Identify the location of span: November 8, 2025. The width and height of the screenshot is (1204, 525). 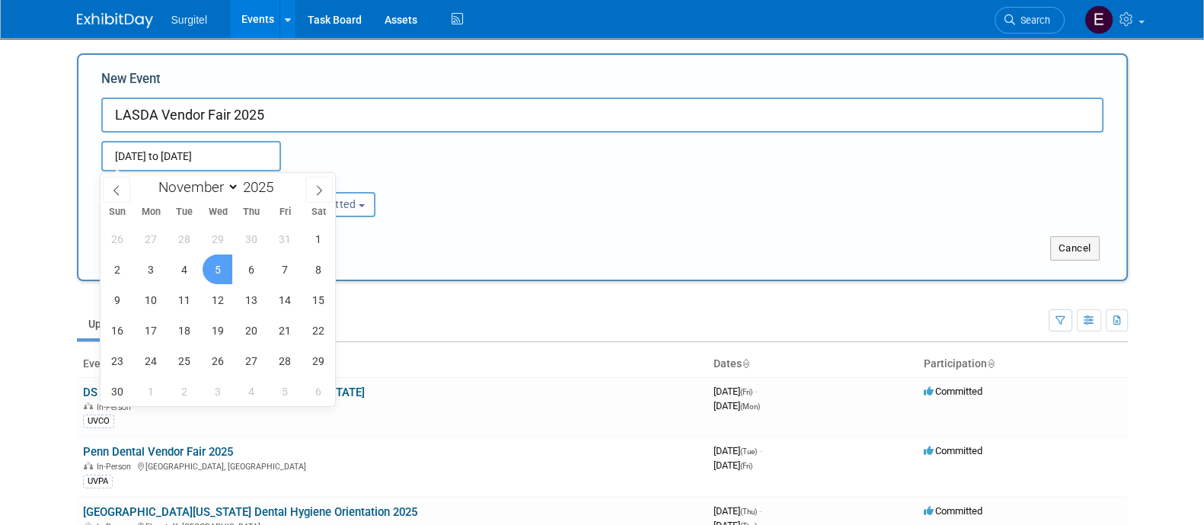
(317, 269).